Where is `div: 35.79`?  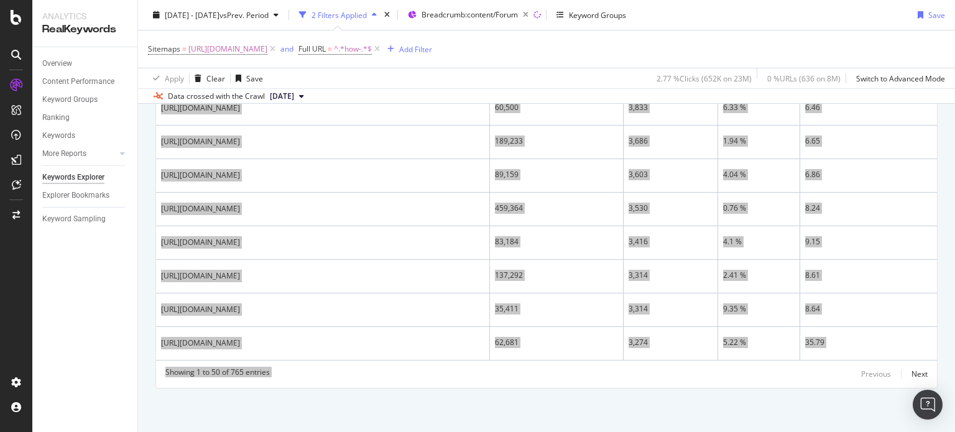 div: 35.79 is located at coordinates (869, 343).